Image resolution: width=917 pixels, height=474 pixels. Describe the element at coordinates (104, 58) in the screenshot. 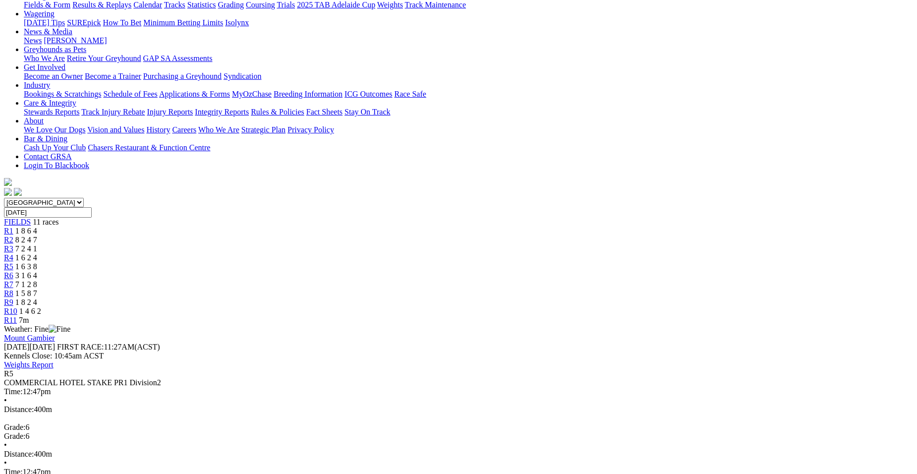

I see `a: Retire Your Greyhound` at that location.